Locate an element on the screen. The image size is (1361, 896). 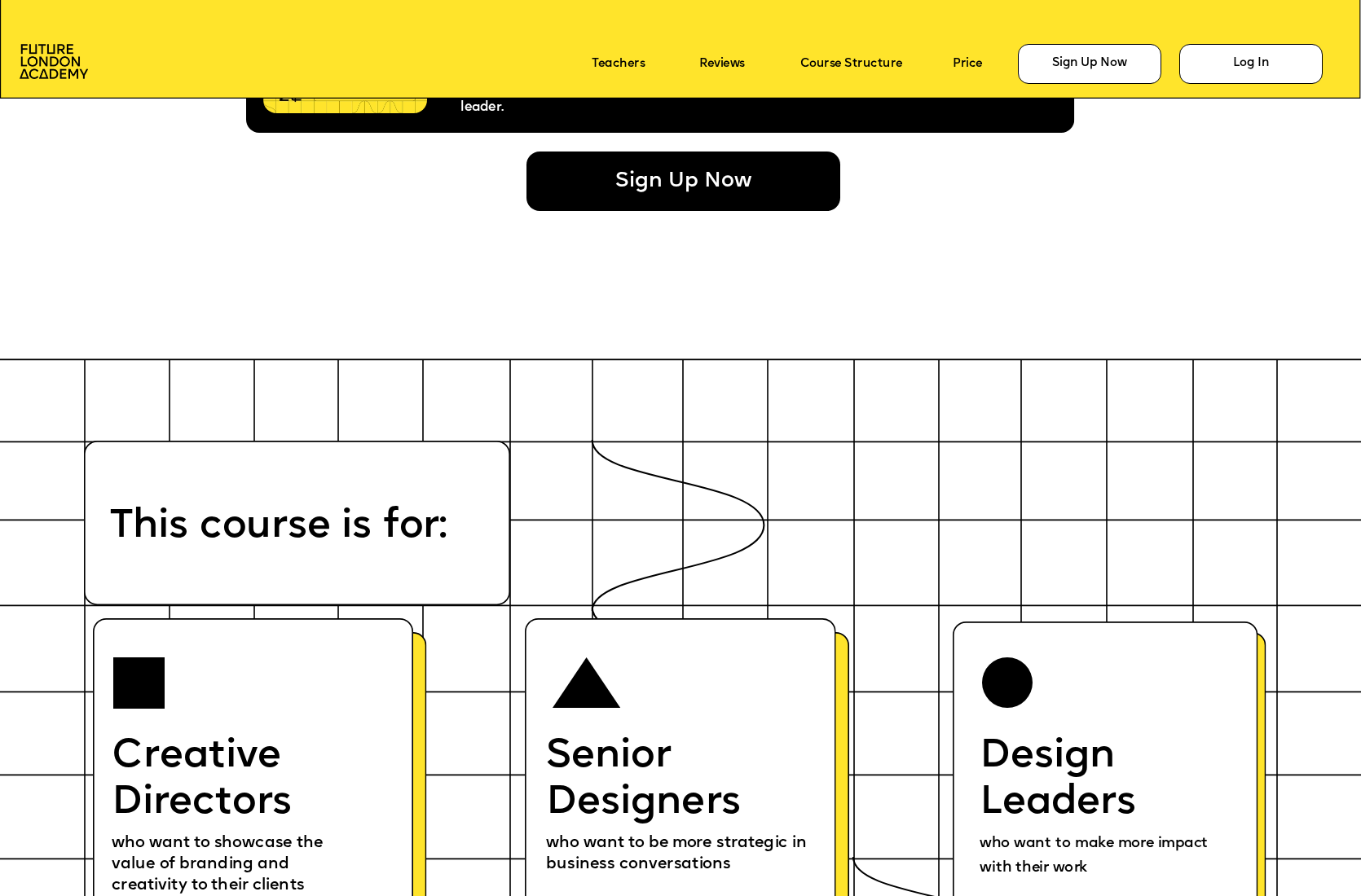
span: who want to showcase the value of branding and creativity to their clients is located at coordinates (219, 865).